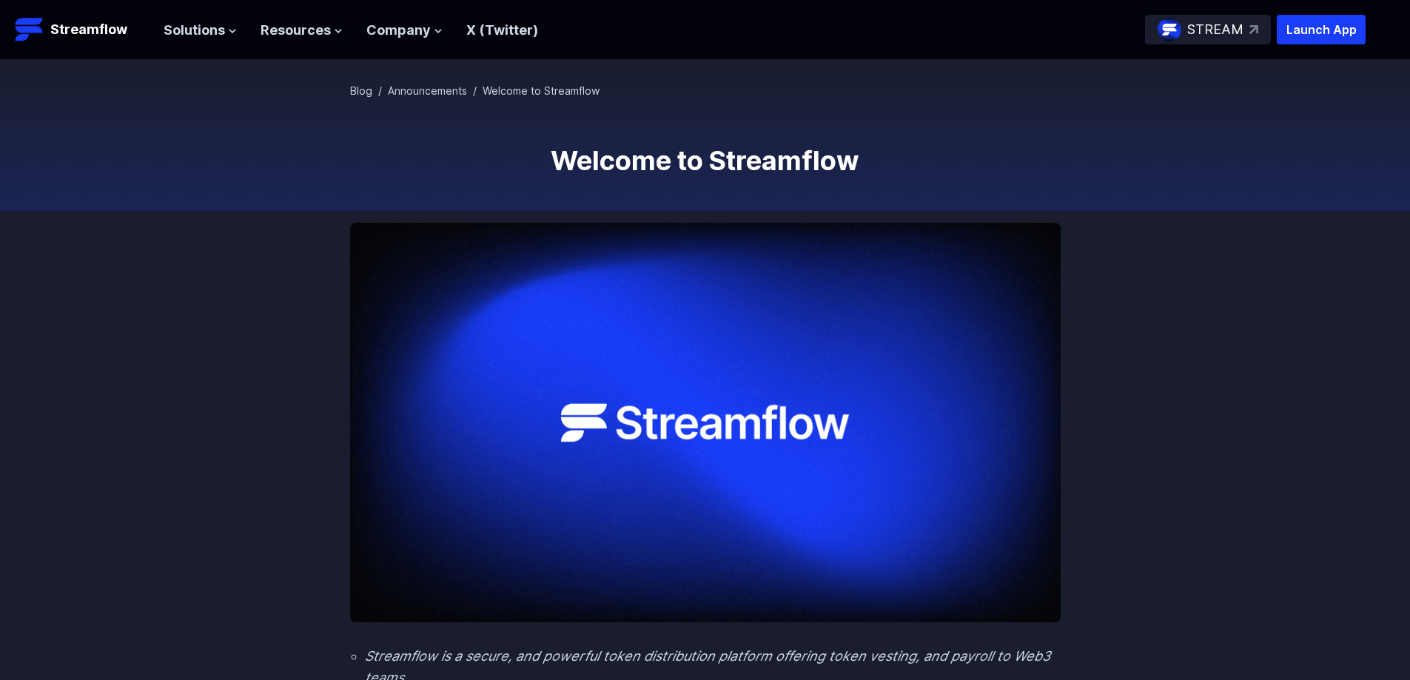 This screenshot has height=680, width=1410. What do you see at coordinates (1215, 30) in the screenshot?
I see `p: STREAM` at bounding box center [1215, 30].